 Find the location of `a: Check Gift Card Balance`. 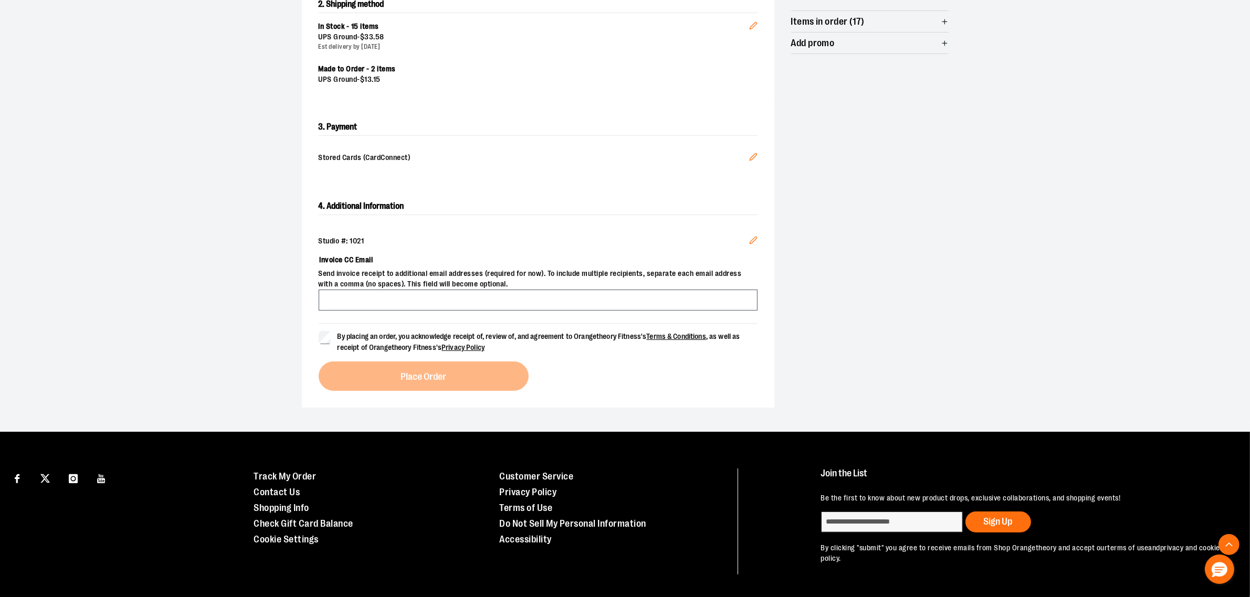

a: Check Gift Card Balance is located at coordinates (303, 524).